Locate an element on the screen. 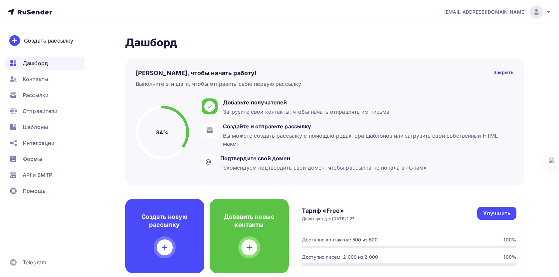 This screenshot has width=559, height=277. a: Формы is located at coordinates (45, 159).